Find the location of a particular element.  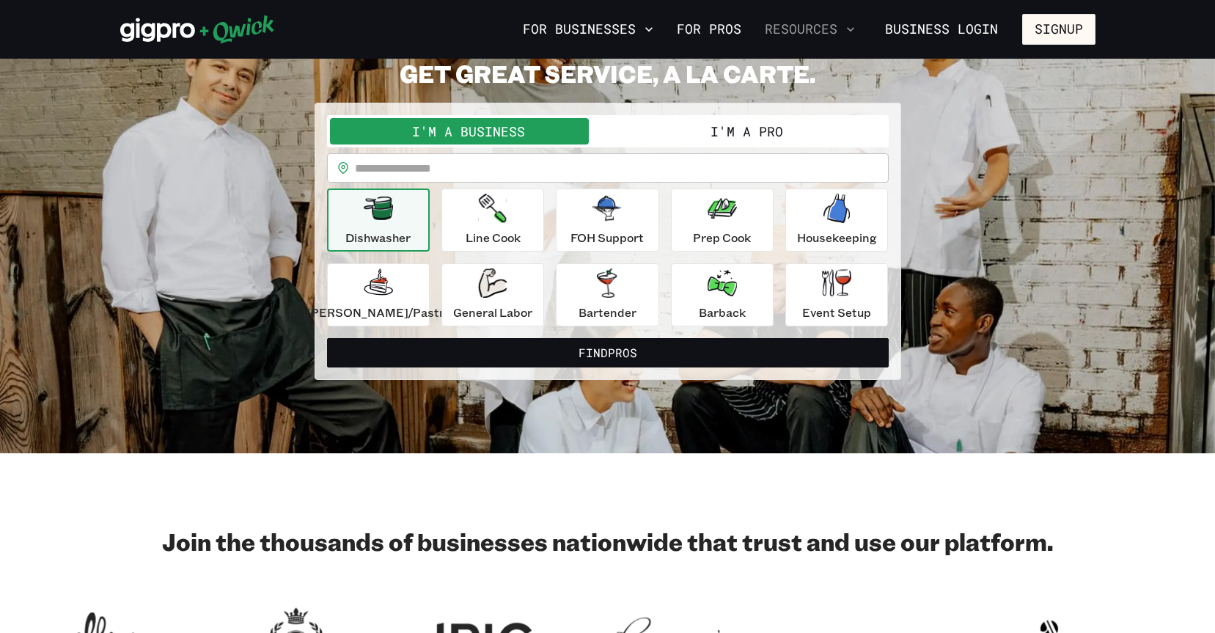

button: Prep Cook is located at coordinates (722, 220).